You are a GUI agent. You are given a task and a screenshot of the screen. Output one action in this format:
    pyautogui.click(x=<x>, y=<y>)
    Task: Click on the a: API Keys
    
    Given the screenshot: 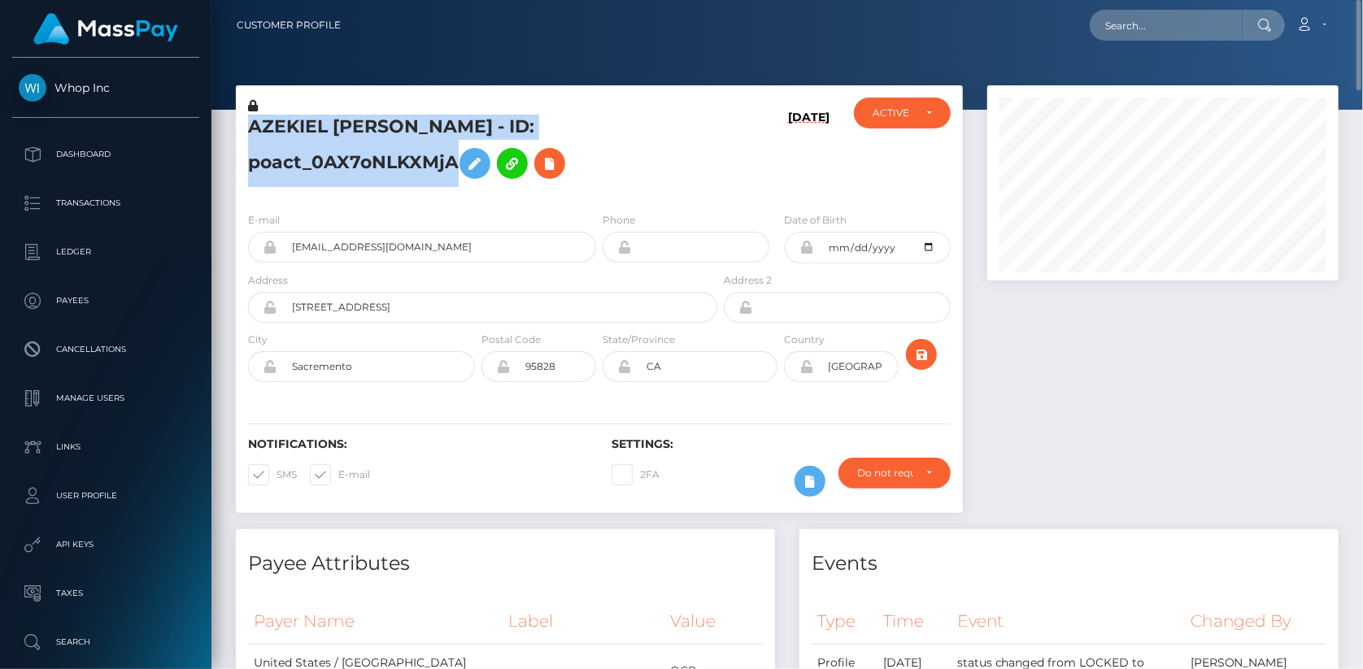 What is the action you would take?
    pyautogui.click(x=106, y=545)
    